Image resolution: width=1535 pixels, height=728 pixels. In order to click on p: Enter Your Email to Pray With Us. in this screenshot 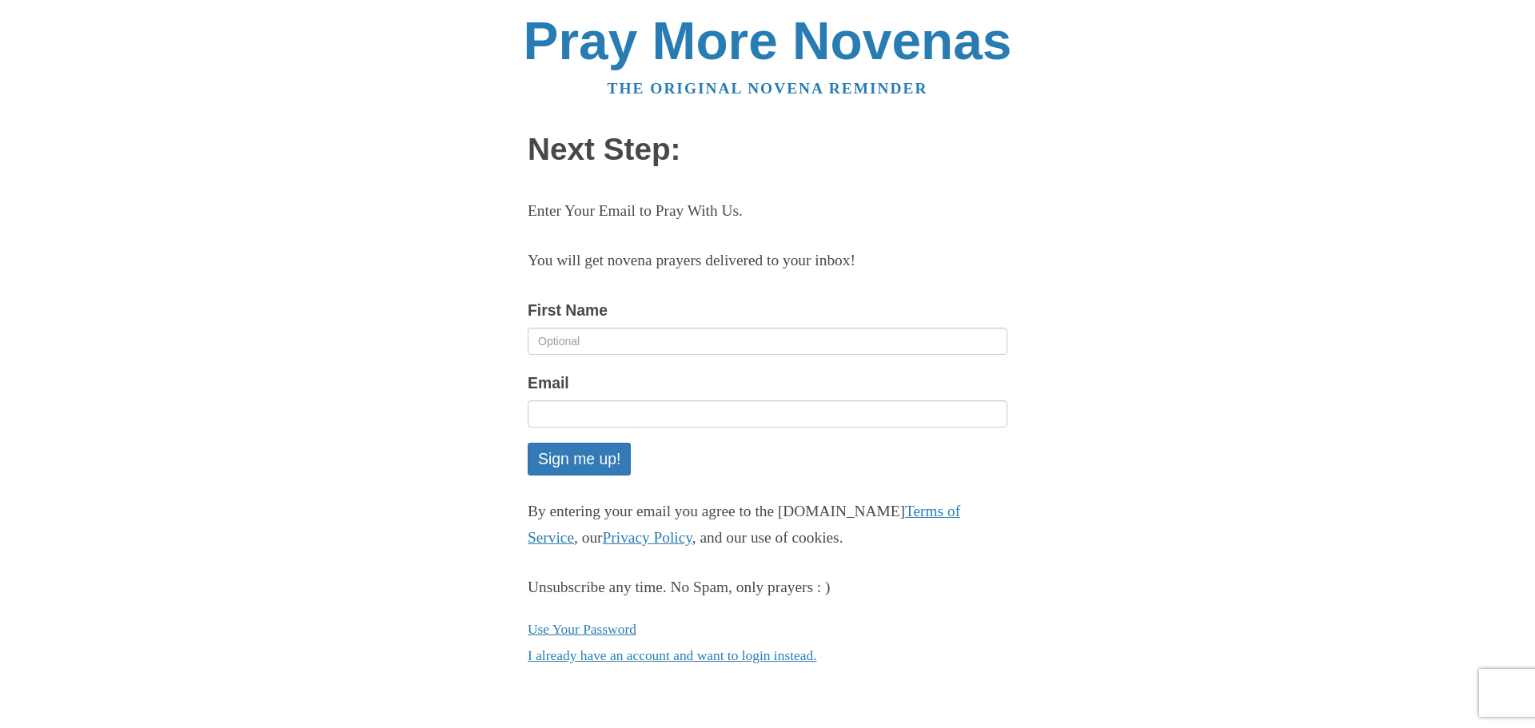, I will do `click(767, 211)`.